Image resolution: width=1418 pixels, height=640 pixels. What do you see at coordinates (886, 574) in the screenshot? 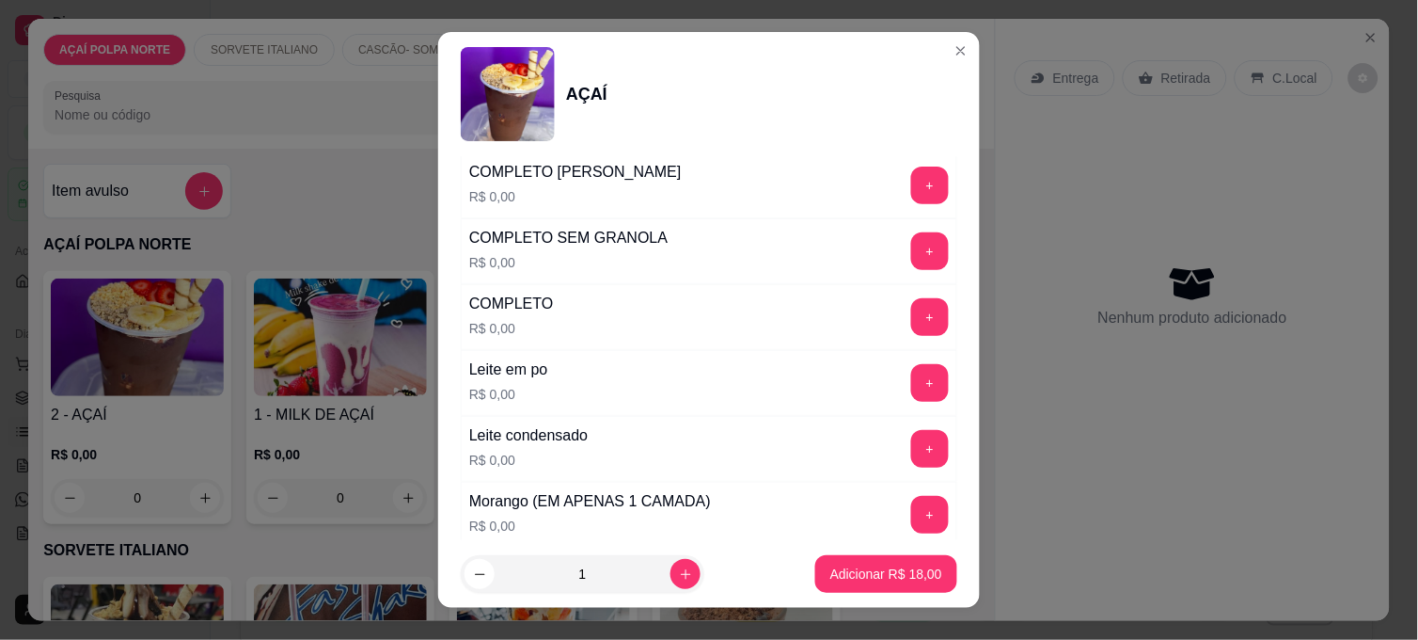
I see `p: Adicionar R$ 18,00` at bounding box center [886, 574].